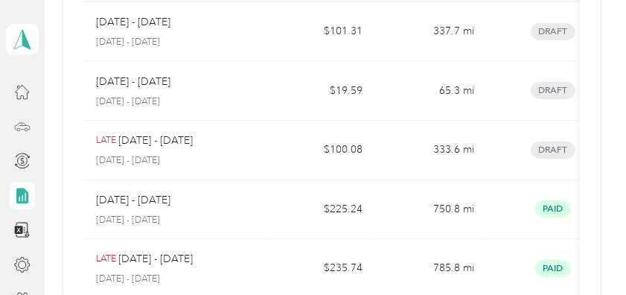 The height and width of the screenshot is (295, 626). I want to click on td: $101.31, so click(318, 32).